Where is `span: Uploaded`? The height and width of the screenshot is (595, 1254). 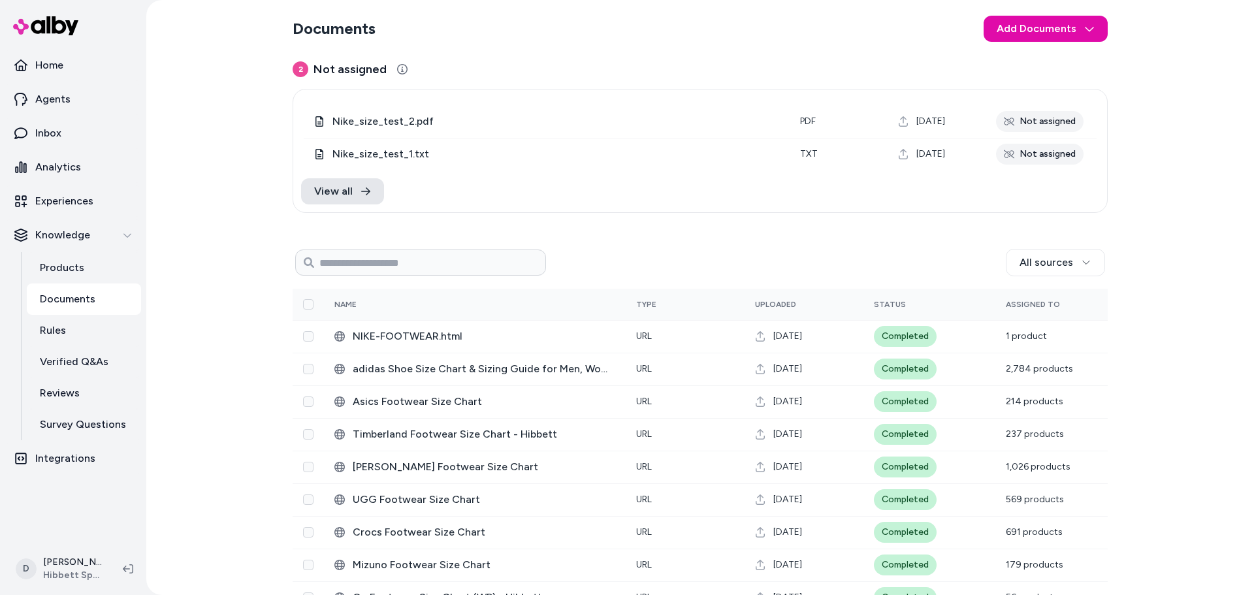 span: Uploaded is located at coordinates (775, 304).